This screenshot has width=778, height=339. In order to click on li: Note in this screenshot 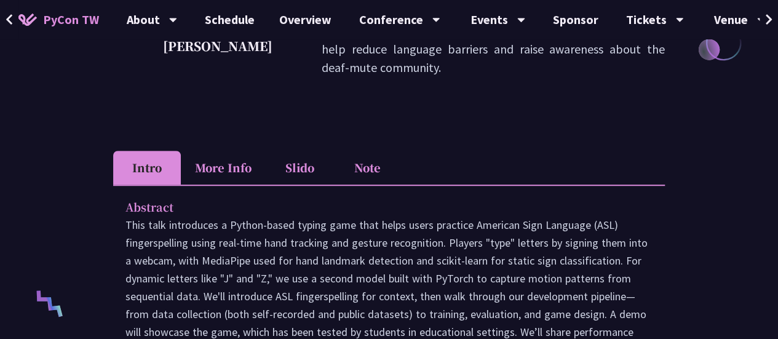, I will do `click(367, 167)`.